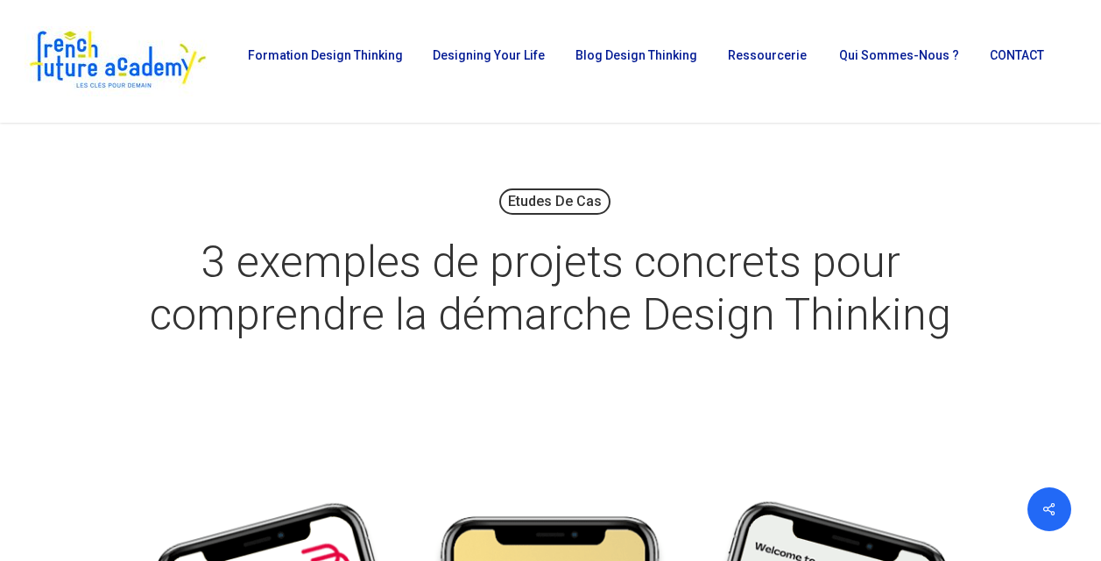 The height and width of the screenshot is (561, 1101). Describe the element at coordinates (551, 288) in the screenshot. I see `h1: 3 exemples de projets concrets pour comprendre la démarche Design Thinking` at that location.